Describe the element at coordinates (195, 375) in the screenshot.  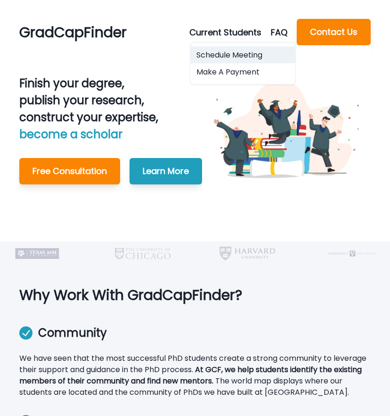
I see `p: We have seen that the most successful PhD students create a strong community to leverage their su...` at that location.